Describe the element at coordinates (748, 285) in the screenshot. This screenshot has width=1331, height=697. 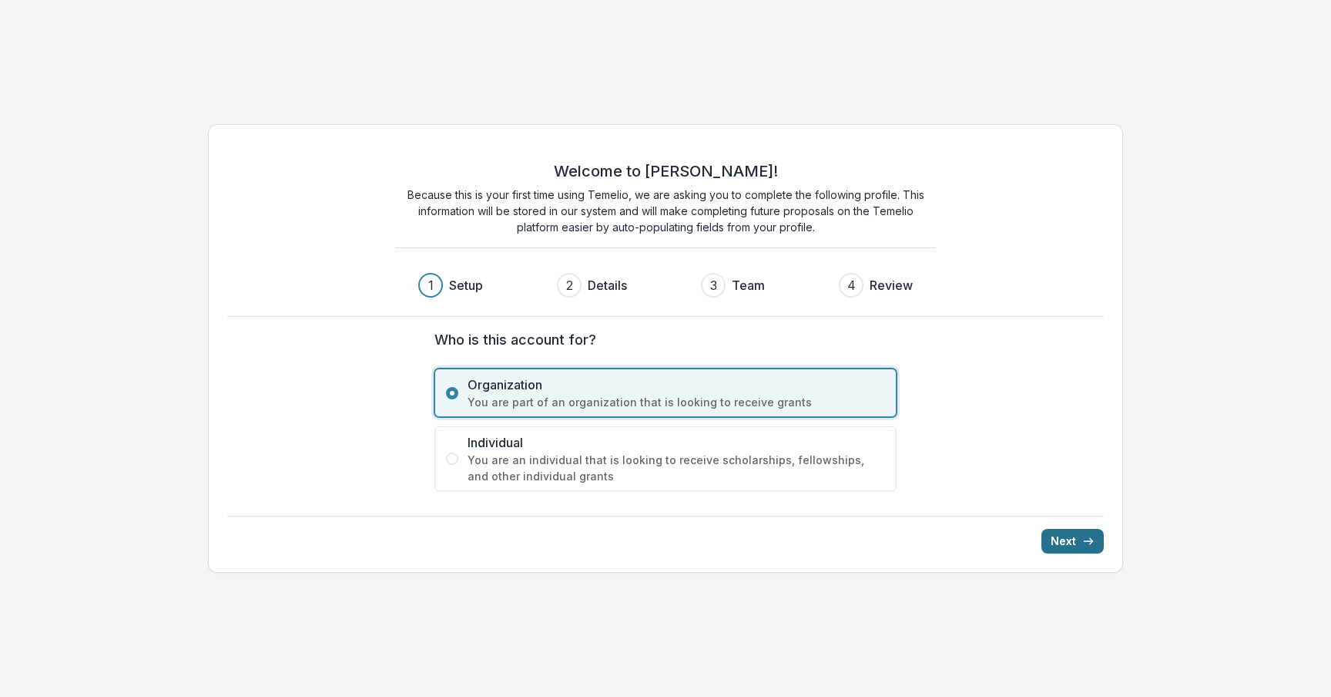
I see `h3: Team` at that location.